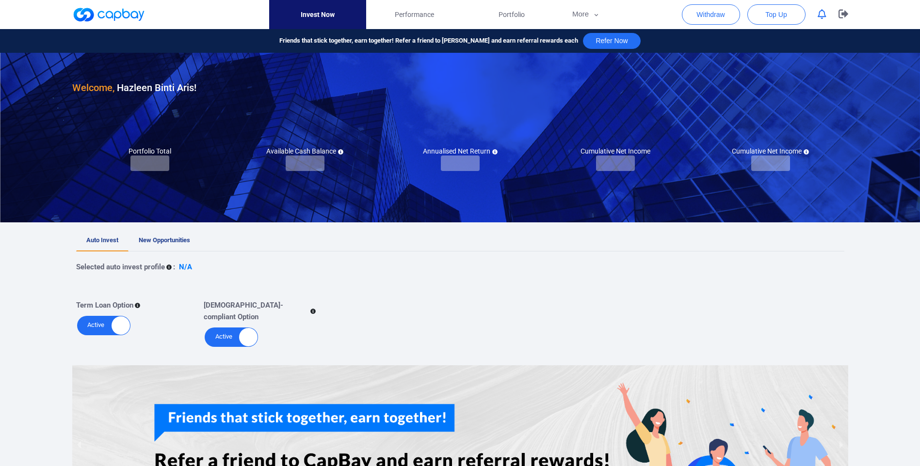 This screenshot has height=466, width=920. What do you see at coordinates (304, 151) in the screenshot?
I see `h5: Available Cash Balance` at bounding box center [304, 151].